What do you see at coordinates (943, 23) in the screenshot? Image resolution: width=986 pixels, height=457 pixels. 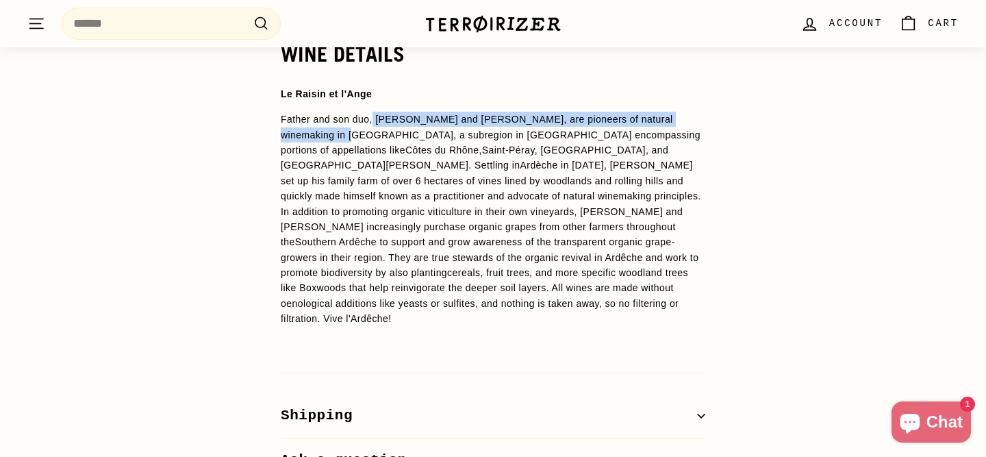 I see `span: Cart` at bounding box center [943, 23].